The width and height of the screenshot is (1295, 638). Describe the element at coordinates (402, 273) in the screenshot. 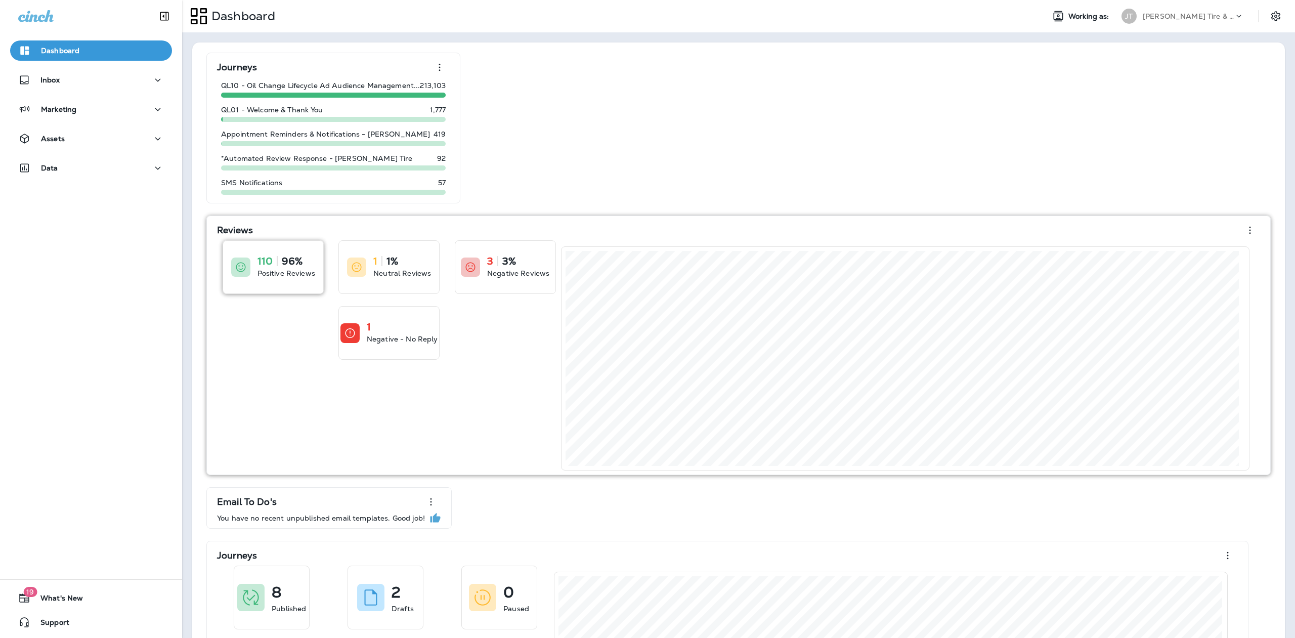

I see `p: Neutral Reviews` at that location.